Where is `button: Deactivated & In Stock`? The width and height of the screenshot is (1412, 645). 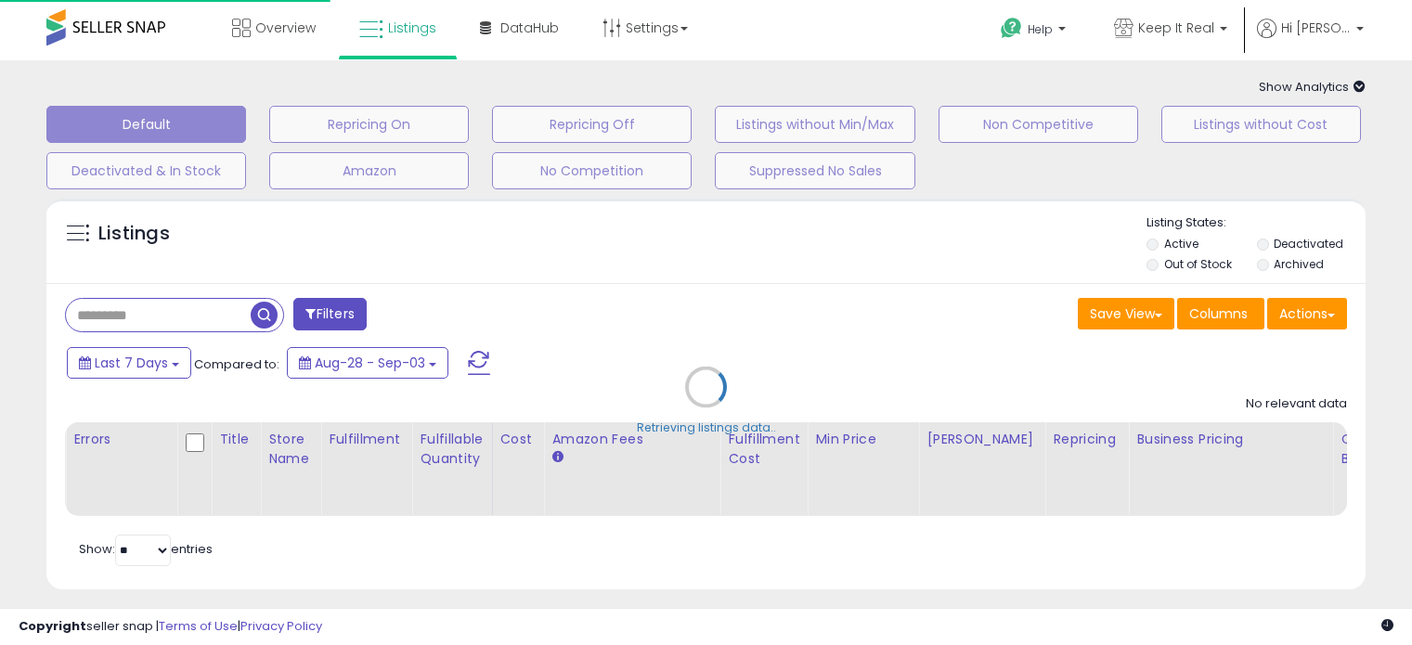 button: Deactivated & In Stock is located at coordinates (146, 171).